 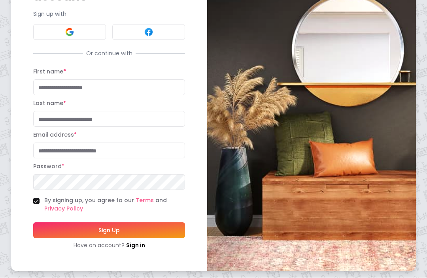 What do you see at coordinates (64, 209) in the screenshot?
I see `a: Privacy Policy` at bounding box center [64, 209].